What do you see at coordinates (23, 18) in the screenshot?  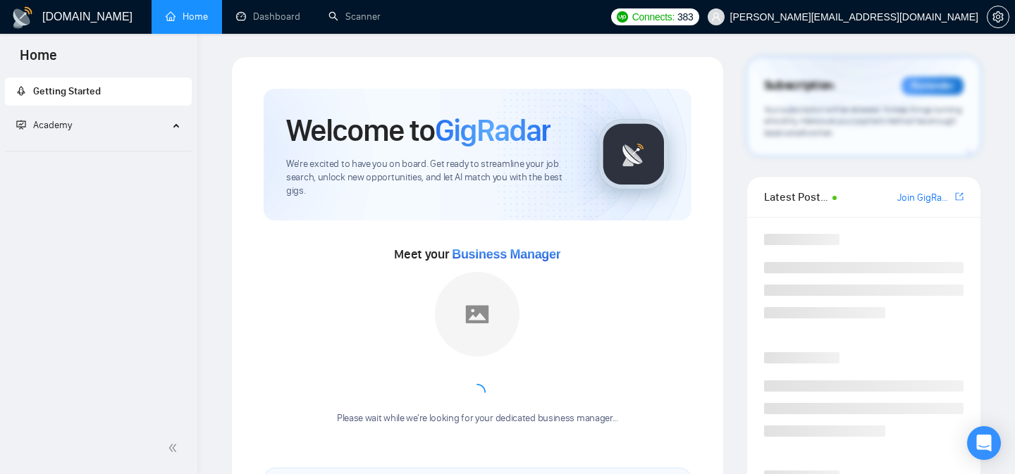 I see `img: logo` at bounding box center [23, 18].